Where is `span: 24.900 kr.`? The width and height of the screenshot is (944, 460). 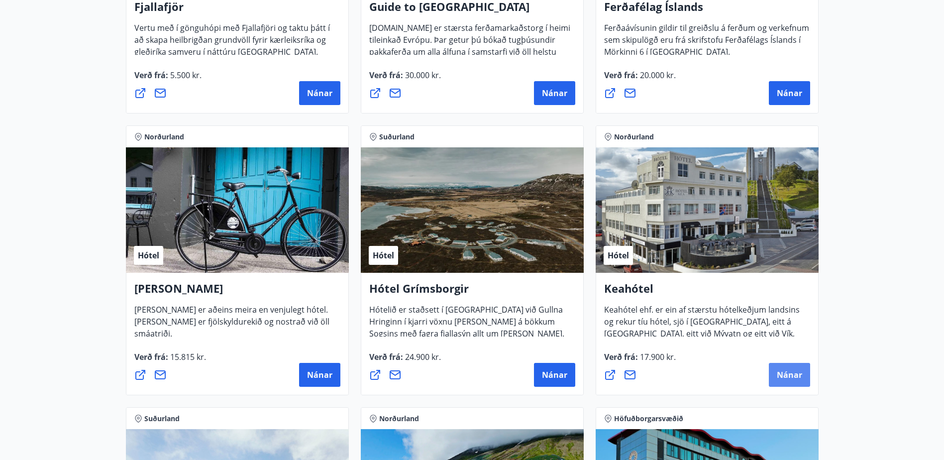 span: 24.900 kr. is located at coordinates (422, 357).